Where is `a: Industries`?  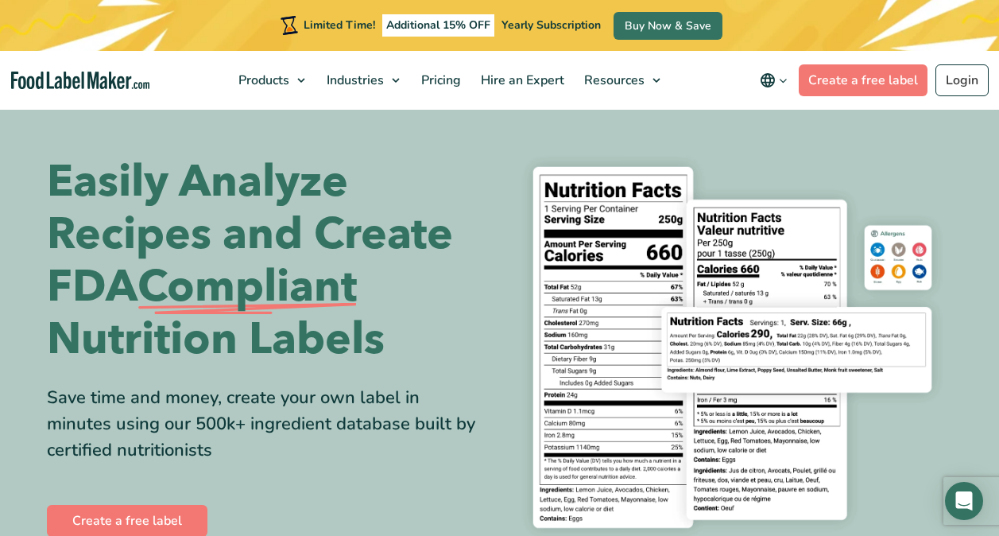 a: Industries is located at coordinates (362, 80).